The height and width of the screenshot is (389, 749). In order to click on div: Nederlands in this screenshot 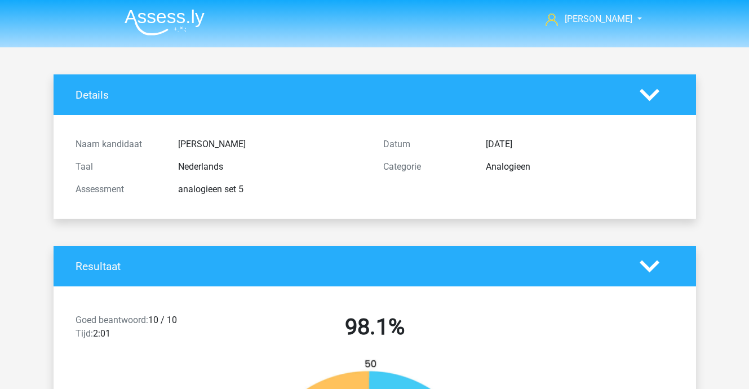, I will do `click(272, 167)`.